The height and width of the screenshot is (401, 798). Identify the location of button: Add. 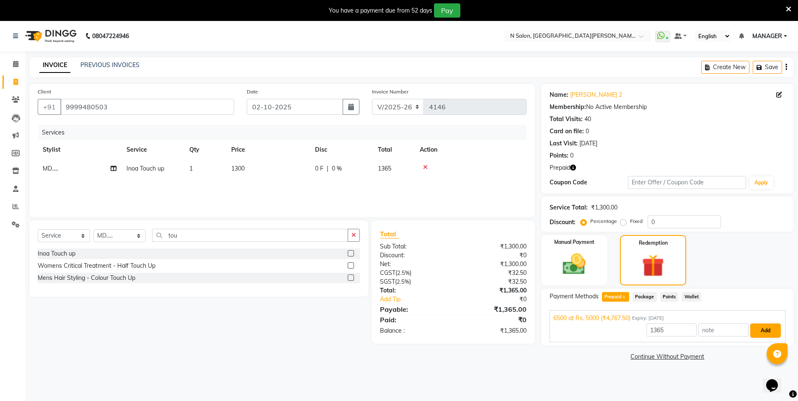
(765, 331).